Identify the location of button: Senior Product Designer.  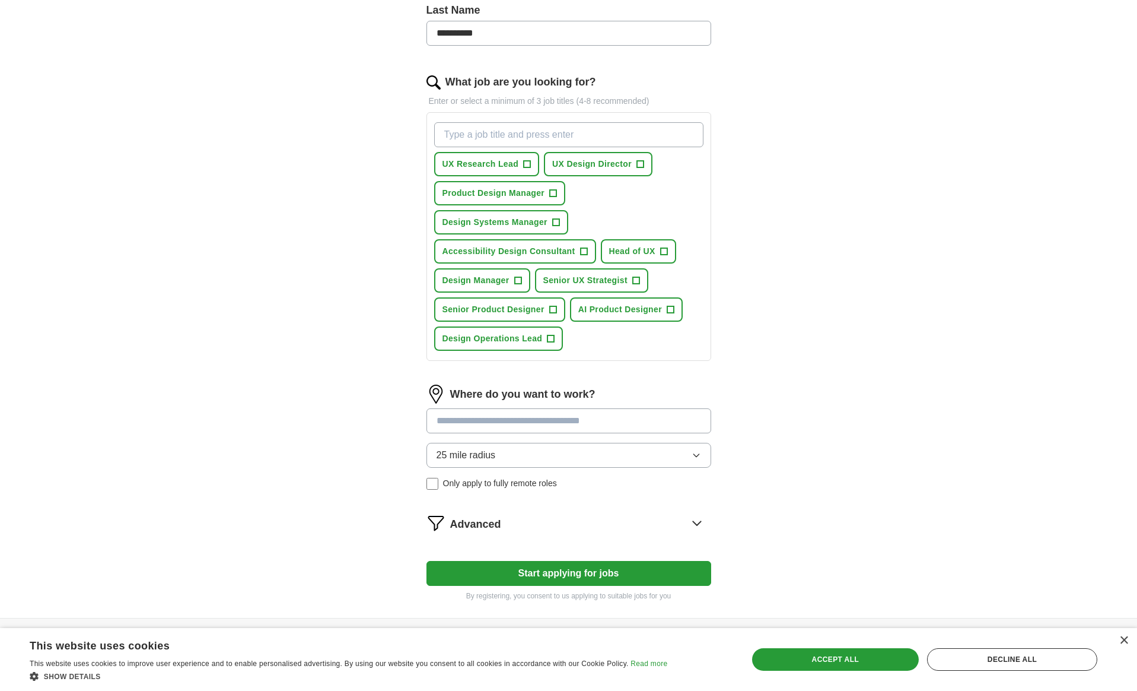
(500, 309).